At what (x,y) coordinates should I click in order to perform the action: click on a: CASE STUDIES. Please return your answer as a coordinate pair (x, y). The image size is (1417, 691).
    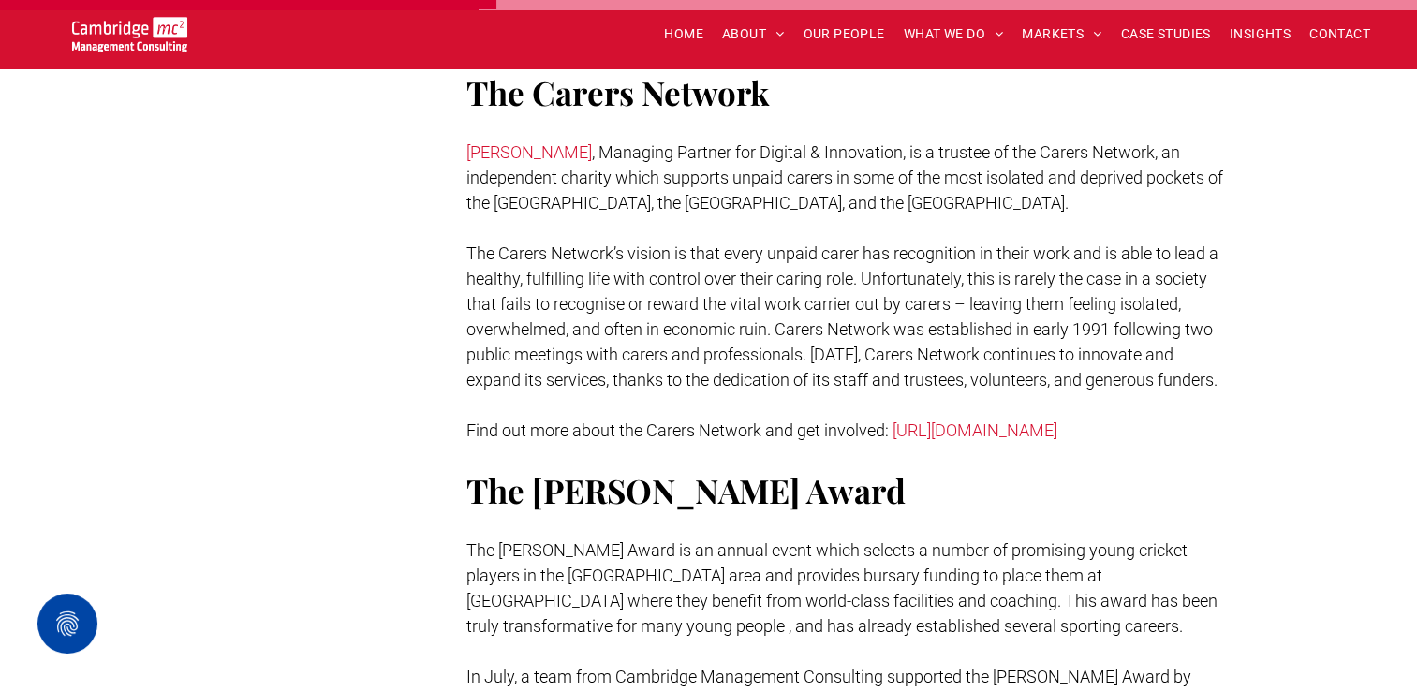
    Looking at the image, I should click on (1166, 34).